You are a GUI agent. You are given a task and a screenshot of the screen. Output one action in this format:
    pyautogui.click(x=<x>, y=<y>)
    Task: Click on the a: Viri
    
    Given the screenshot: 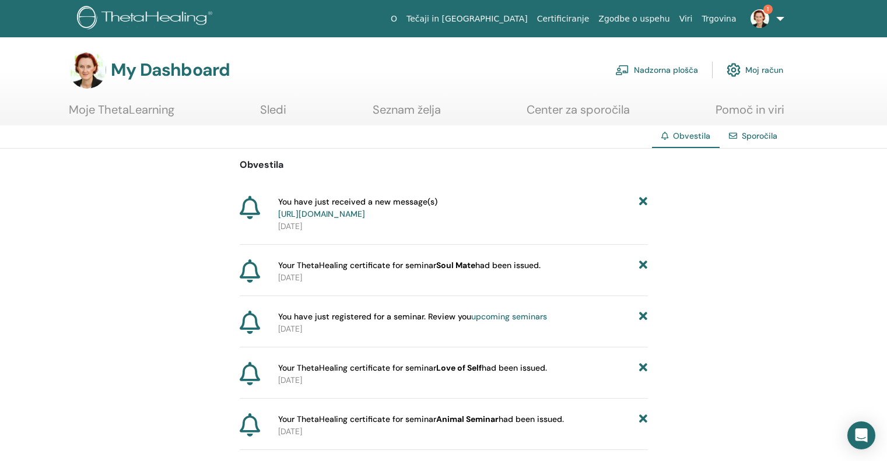 What is the action you would take?
    pyautogui.click(x=686, y=19)
    